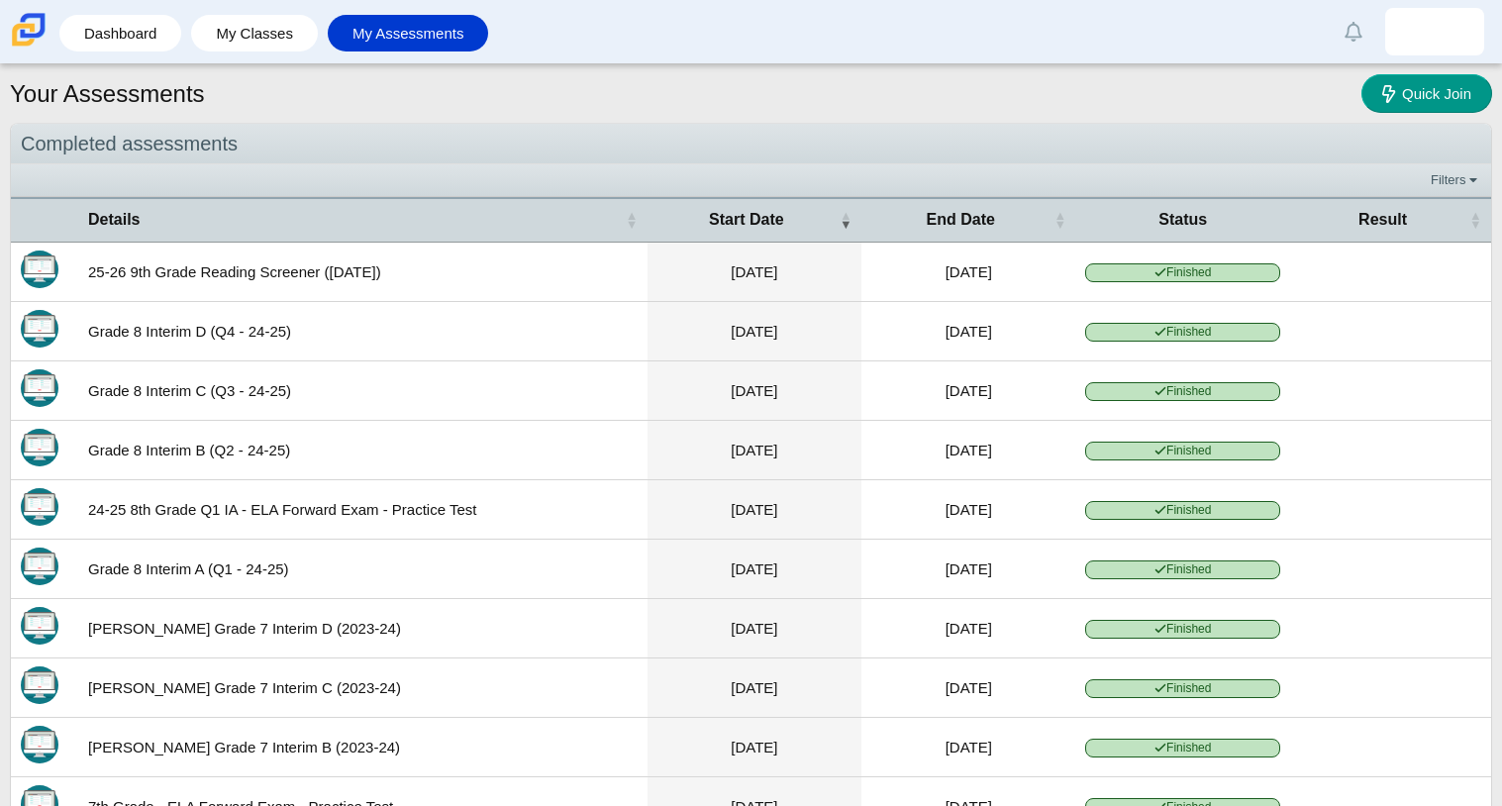  I want to click on span: Result : Activate to sort, so click(1476, 220).